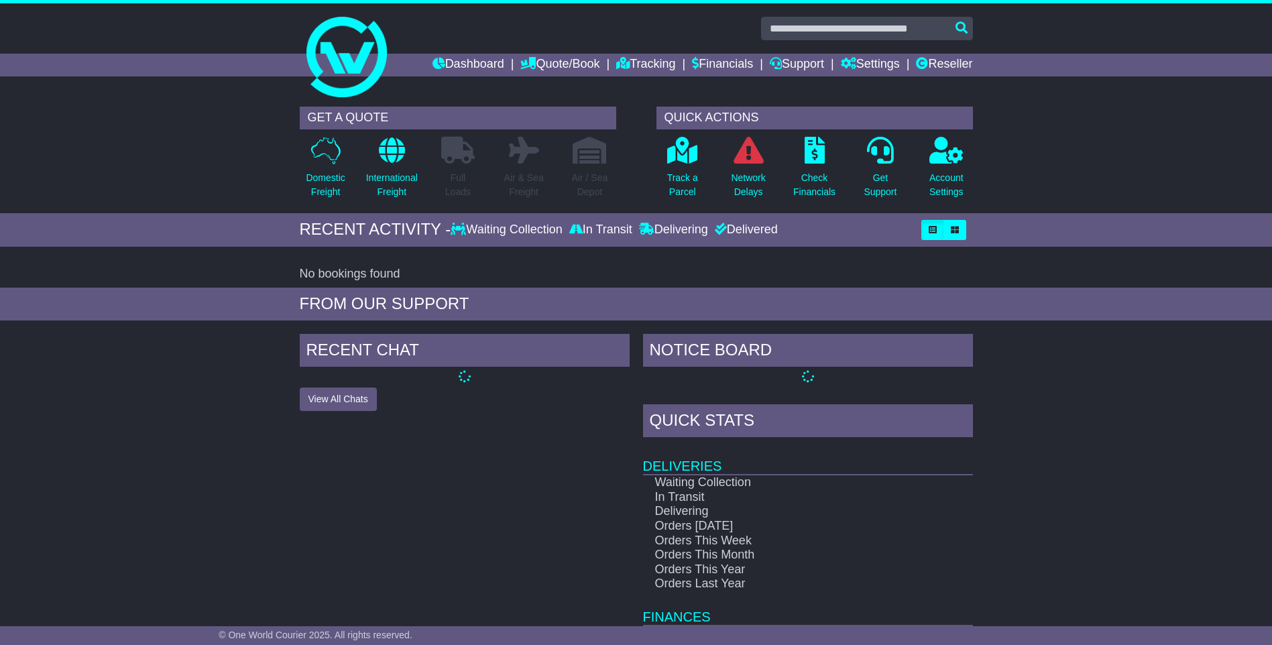  What do you see at coordinates (376, 229) in the screenshot?
I see `div: RECENT ACTIVITY -` at bounding box center [376, 229].